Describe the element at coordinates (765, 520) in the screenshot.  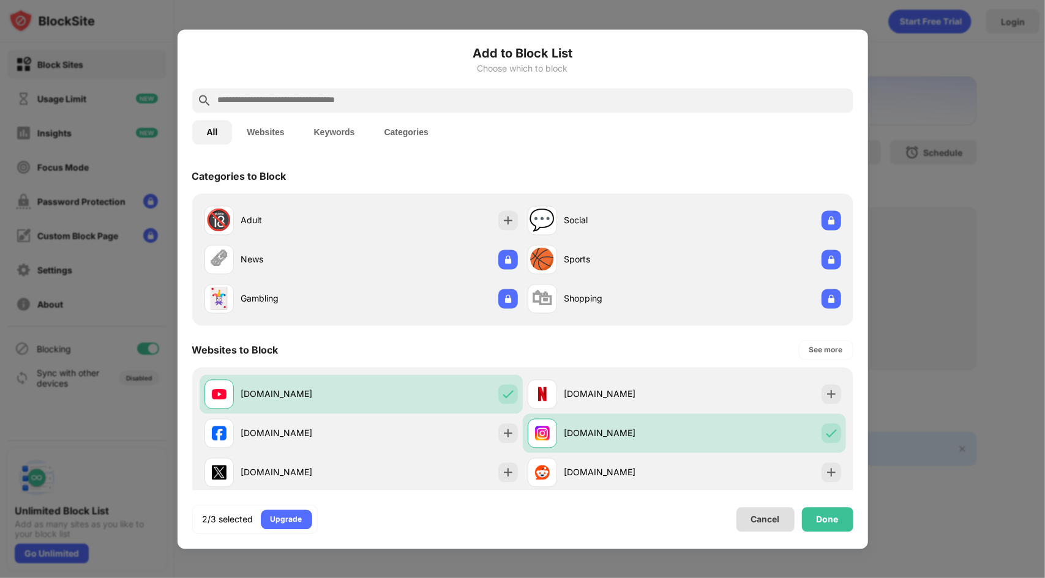
I see `div: Cancel` at that location.